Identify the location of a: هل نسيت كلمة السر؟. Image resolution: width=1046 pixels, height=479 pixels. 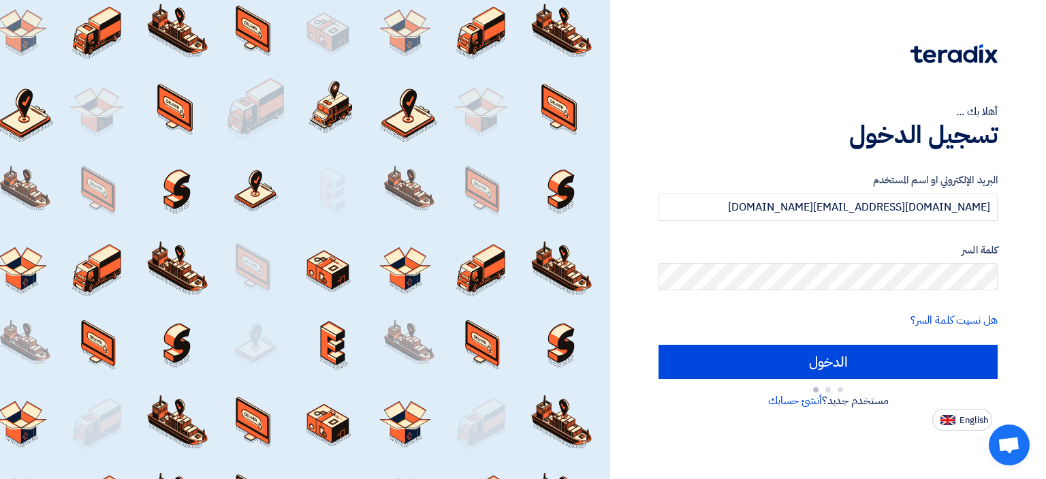
(954, 320).